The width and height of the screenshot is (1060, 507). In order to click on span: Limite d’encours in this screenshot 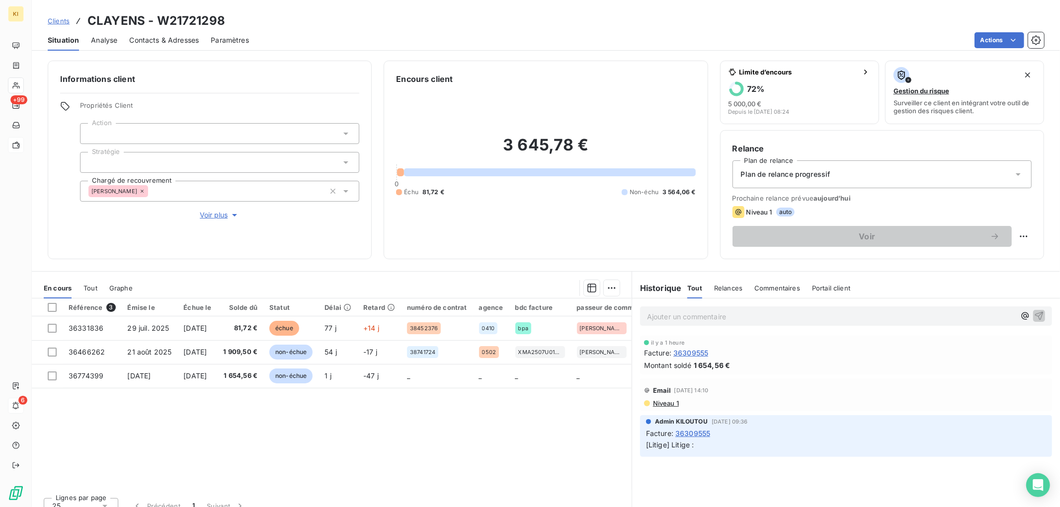, I will do `click(798, 72)`.